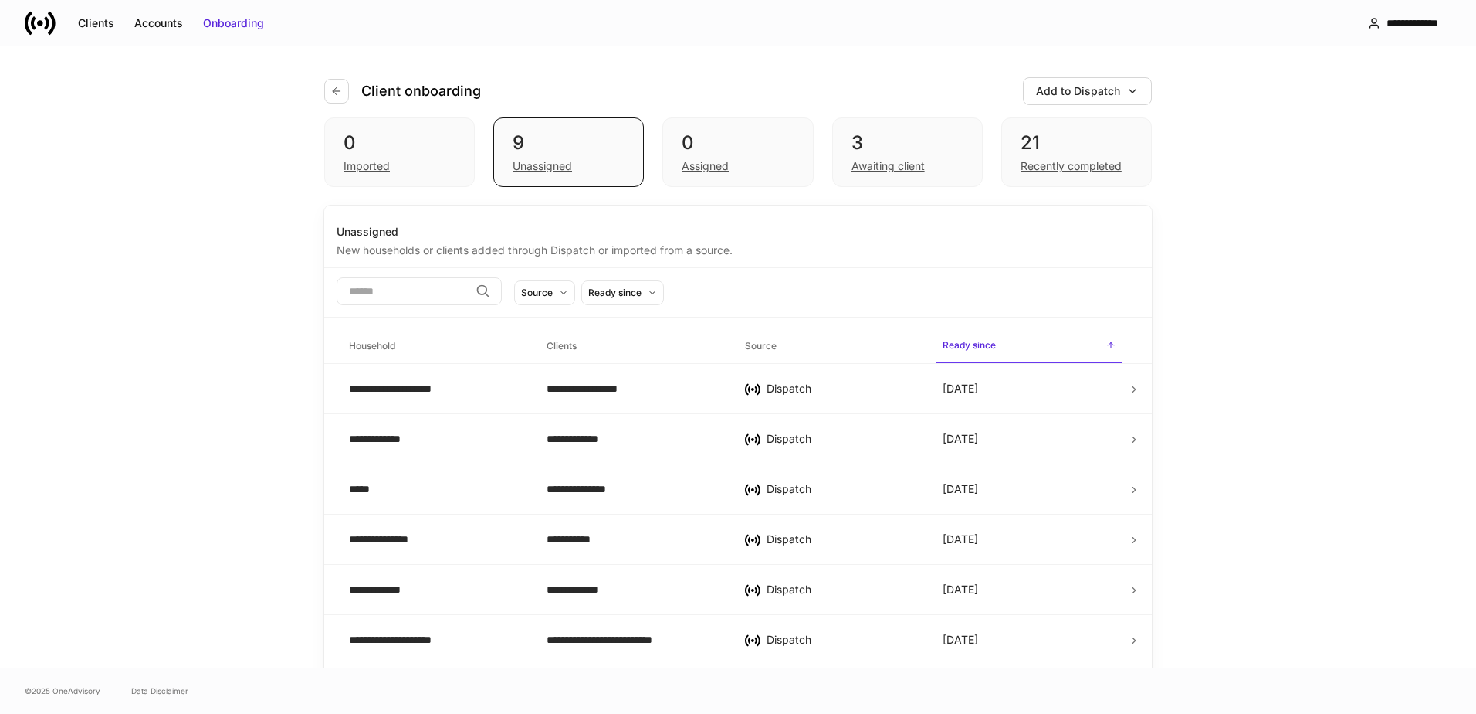  I want to click on div: 21Recently completed, so click(1076, 152).